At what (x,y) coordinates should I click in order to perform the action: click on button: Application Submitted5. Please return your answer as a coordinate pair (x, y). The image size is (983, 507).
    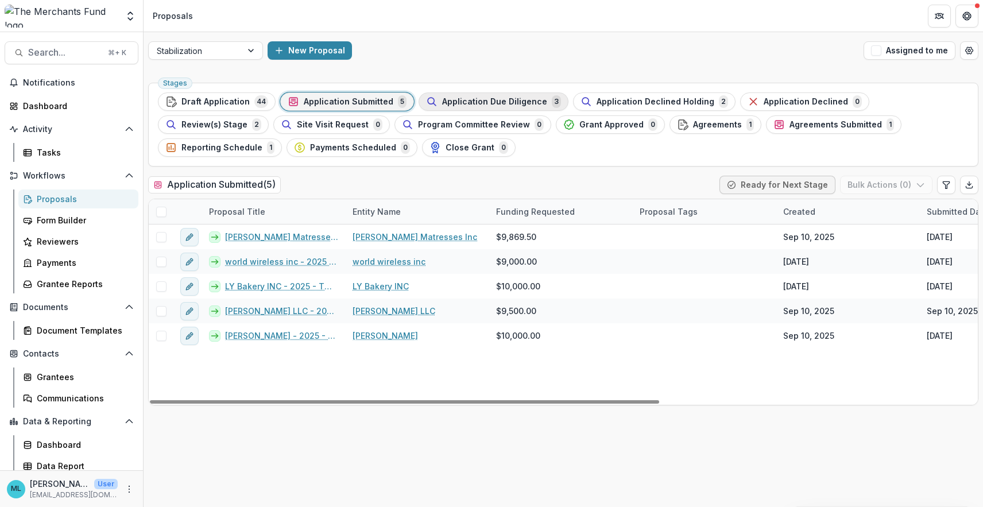
    Looking at the image, I should click on (347, 102).